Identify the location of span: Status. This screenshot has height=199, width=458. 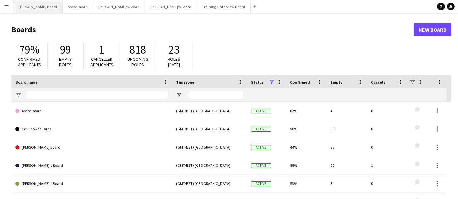
(257, 82).